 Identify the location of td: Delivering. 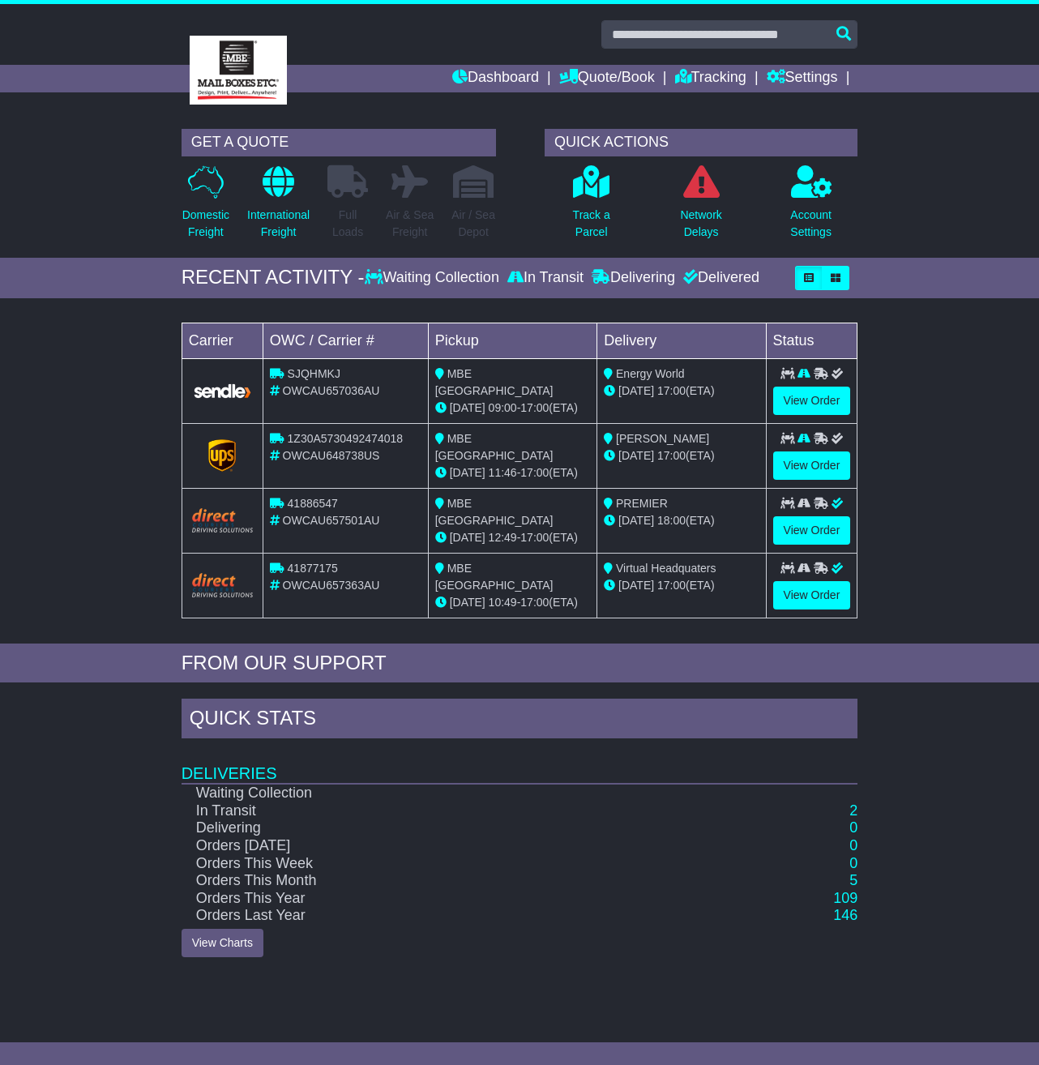
(444, 828).